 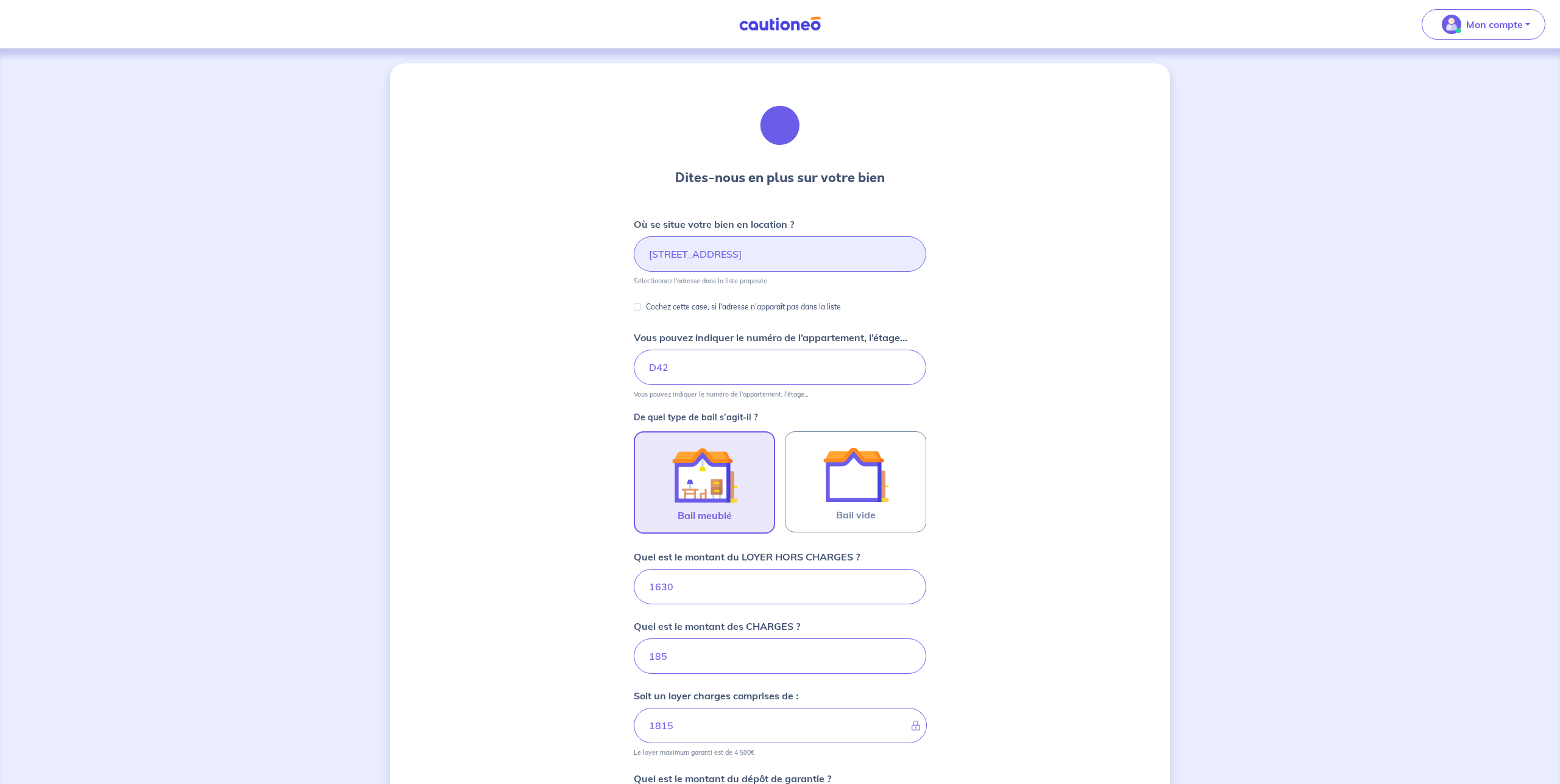 I want to click on input: 750€, so click(x=780, y=587).